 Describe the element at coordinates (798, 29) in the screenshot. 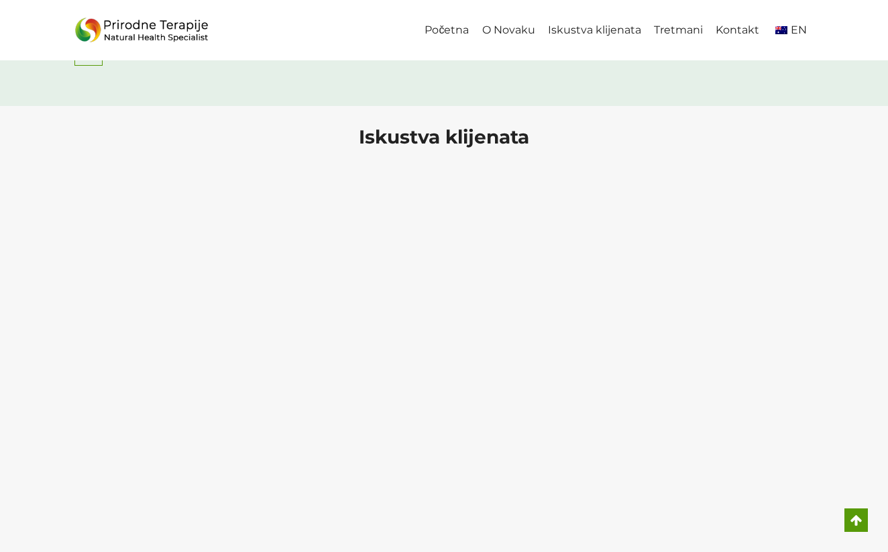

I see `span: EN` at that location.